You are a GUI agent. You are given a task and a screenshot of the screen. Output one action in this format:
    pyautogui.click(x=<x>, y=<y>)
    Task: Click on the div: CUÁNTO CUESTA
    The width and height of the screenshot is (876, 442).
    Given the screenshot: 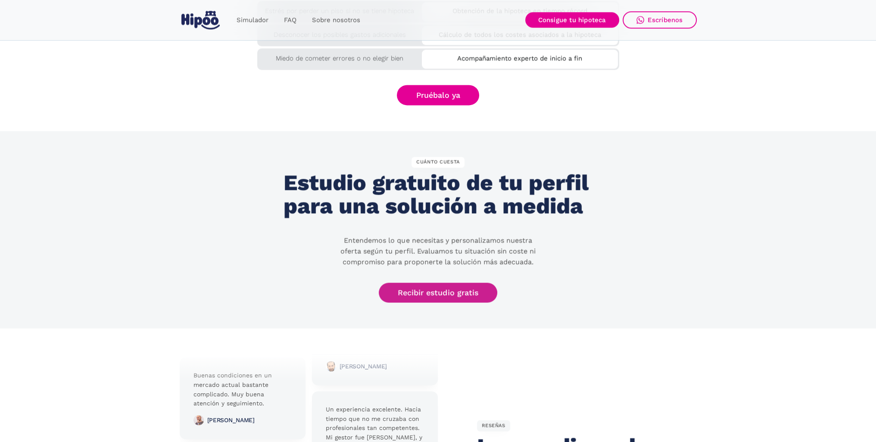 What is the action you would take?
    pyautogui.click(x=438, y=162)
    